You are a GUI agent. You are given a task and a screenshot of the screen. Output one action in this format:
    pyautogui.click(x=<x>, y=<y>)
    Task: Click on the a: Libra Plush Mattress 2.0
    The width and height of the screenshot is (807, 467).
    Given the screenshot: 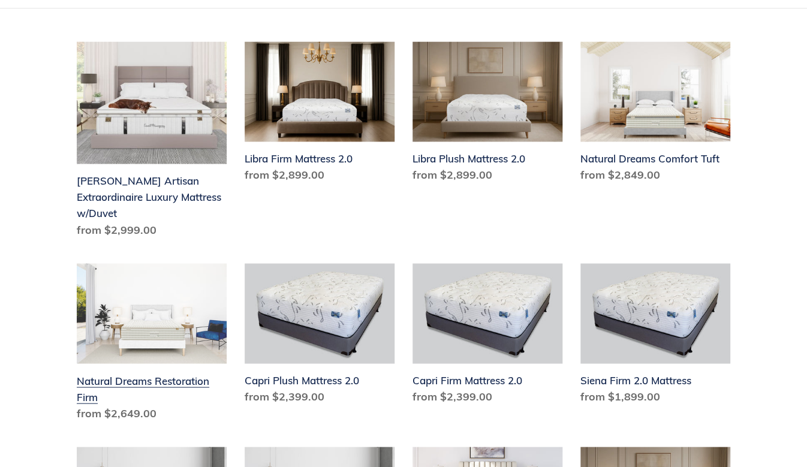 What is the action you would take?
    pyautogui.click(x=487, y=115)
    